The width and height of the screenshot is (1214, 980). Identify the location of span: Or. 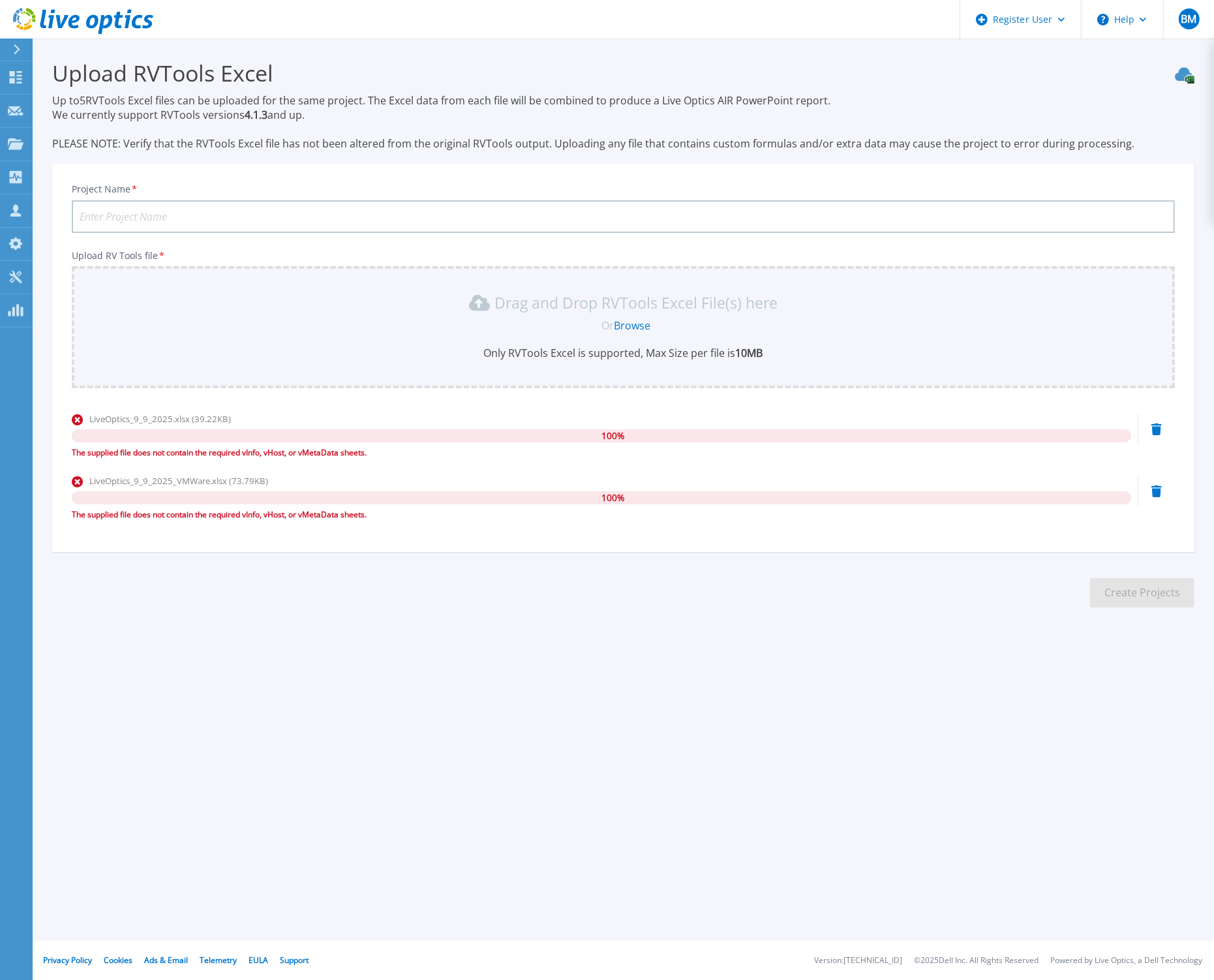
(607, 326).